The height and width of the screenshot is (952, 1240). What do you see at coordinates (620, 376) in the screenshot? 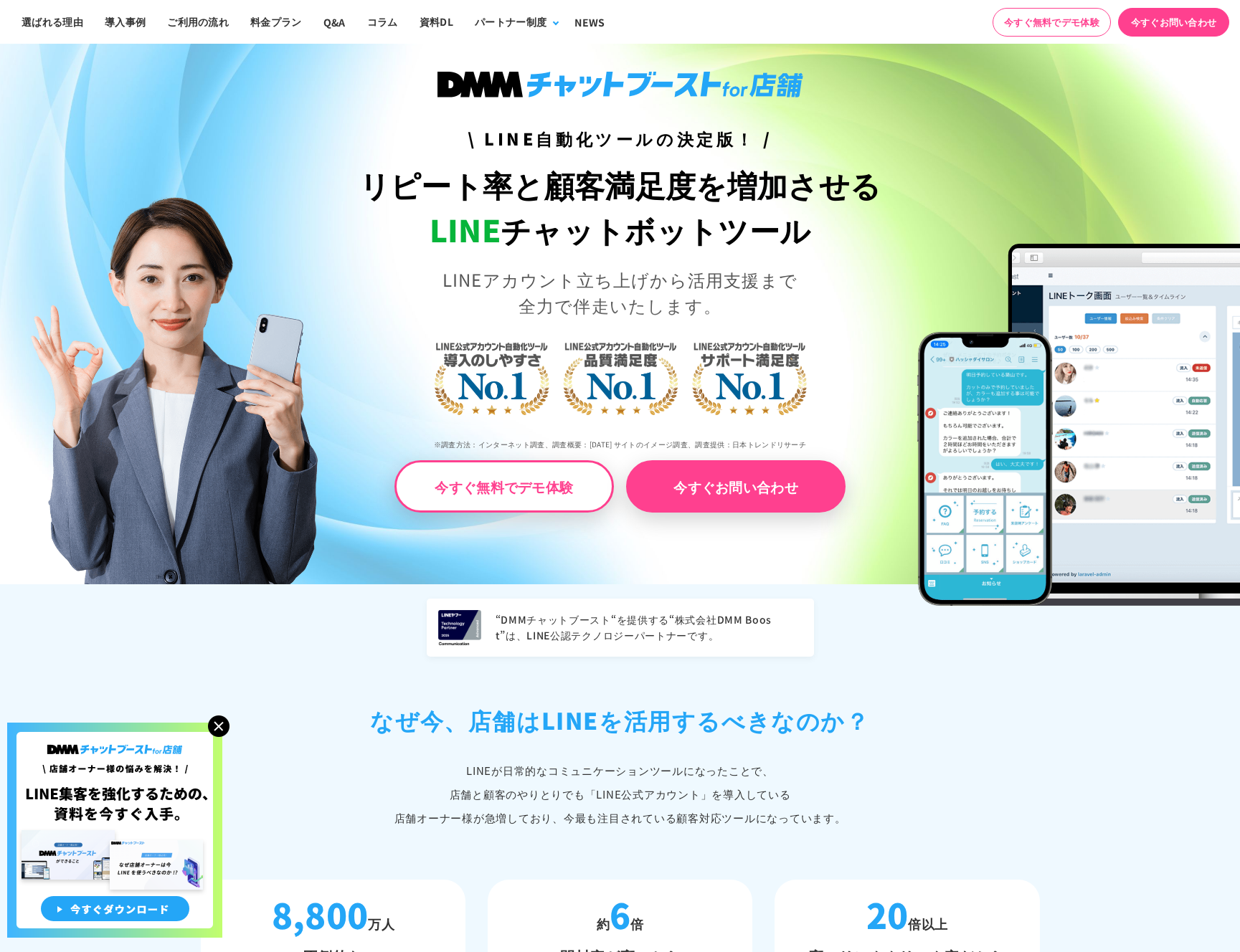
I see `img: LINE公式アカウント自動化ツール導入のしやすさNo.1｜LINE公式アカウント自動化ツール品質満足度No.1｜LINE公式アカウント自動化ツールサポート満足度No.1` at bounding box center [620, 376].